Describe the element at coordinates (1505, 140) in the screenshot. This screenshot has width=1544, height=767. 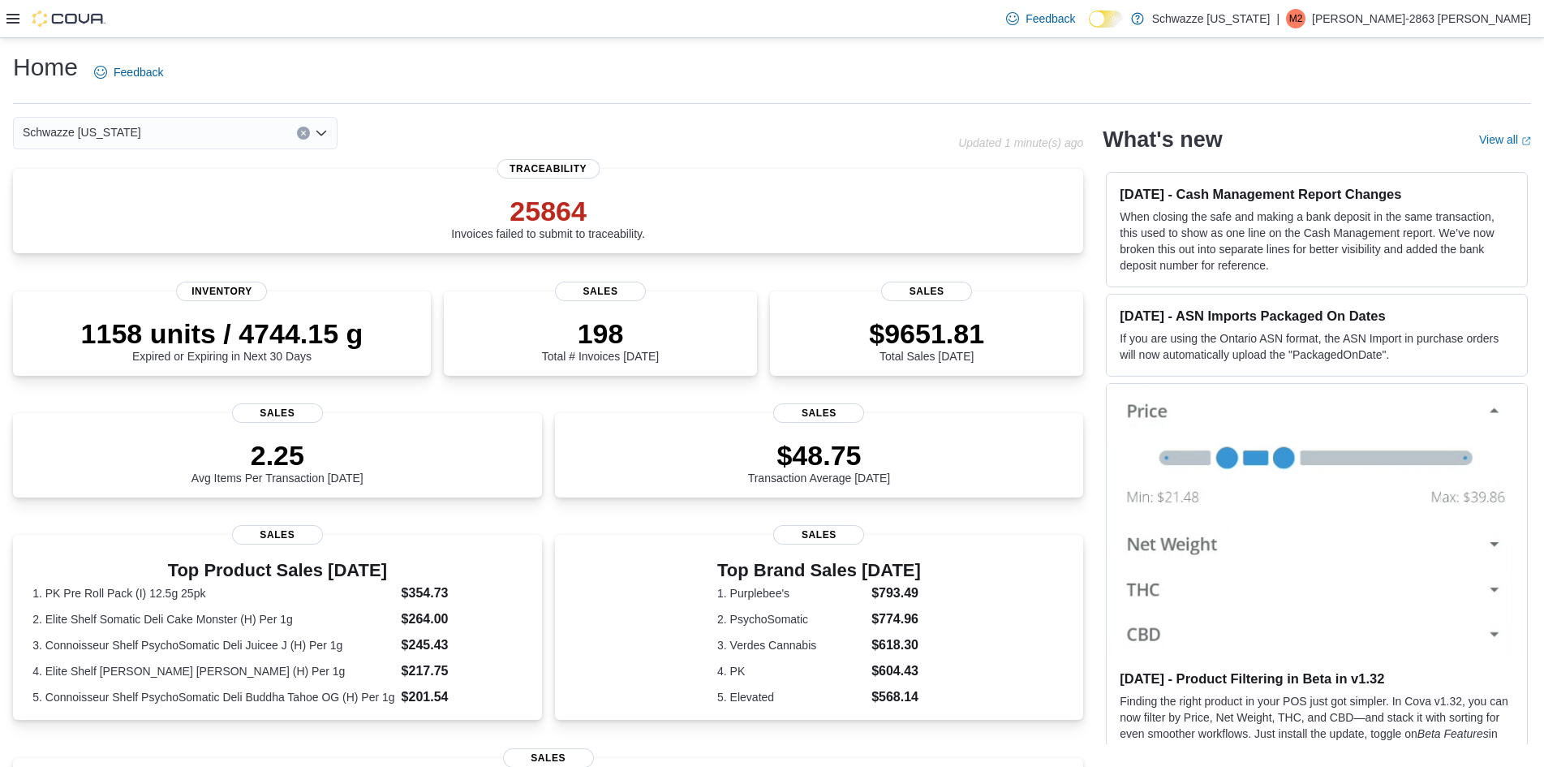
I see `a: View allExternal link` at that location.